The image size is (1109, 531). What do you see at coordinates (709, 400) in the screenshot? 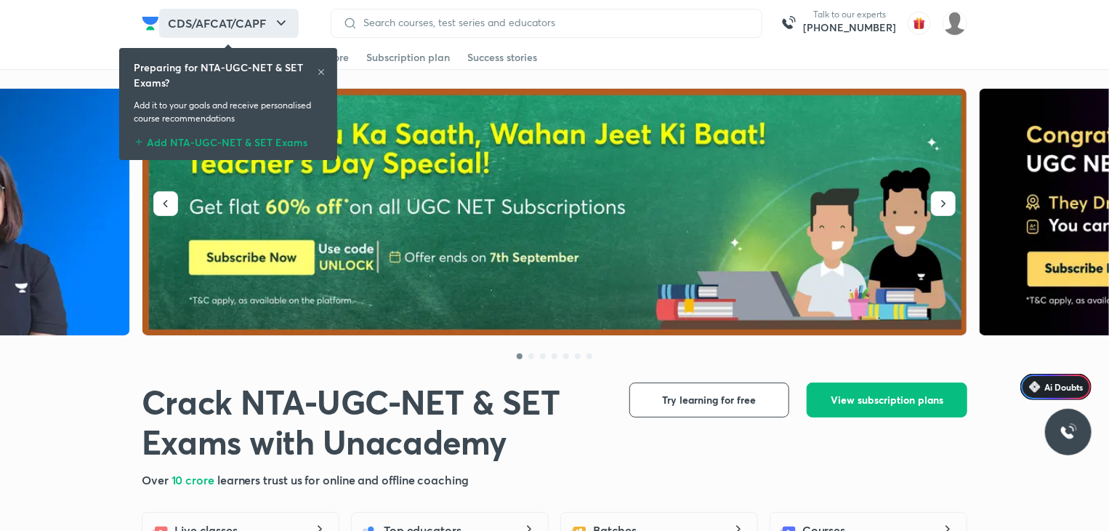
I see `span: Try learning for free` at bounding box center [709, 400].